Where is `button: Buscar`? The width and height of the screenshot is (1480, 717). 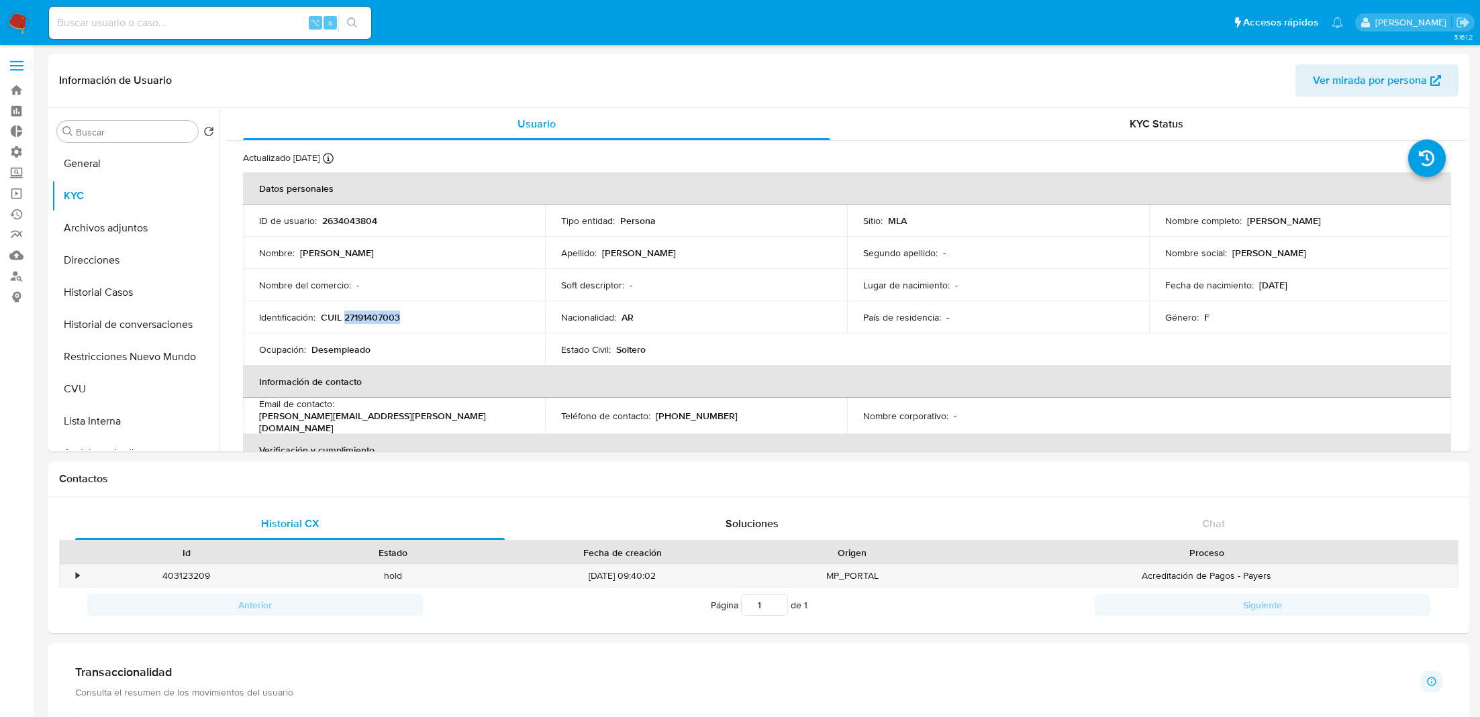
button: Buscar is located at coordinates (68, 132).